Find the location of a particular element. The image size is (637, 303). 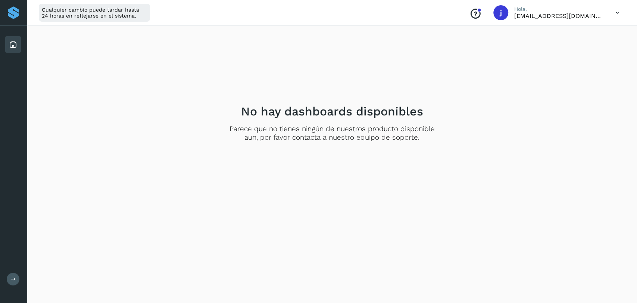

div: Inicio is located at coordinates (13, 44).